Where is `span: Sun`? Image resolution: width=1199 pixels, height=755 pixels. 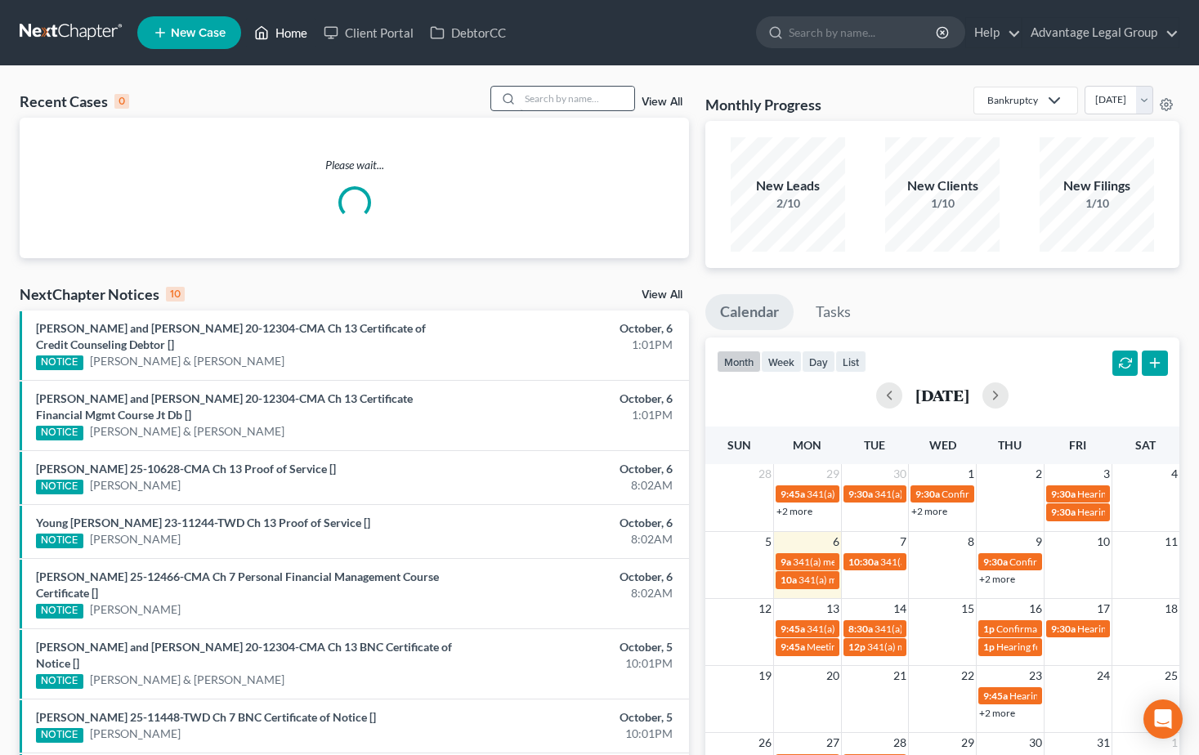 span: Sun is located at coordinates (739, 445).